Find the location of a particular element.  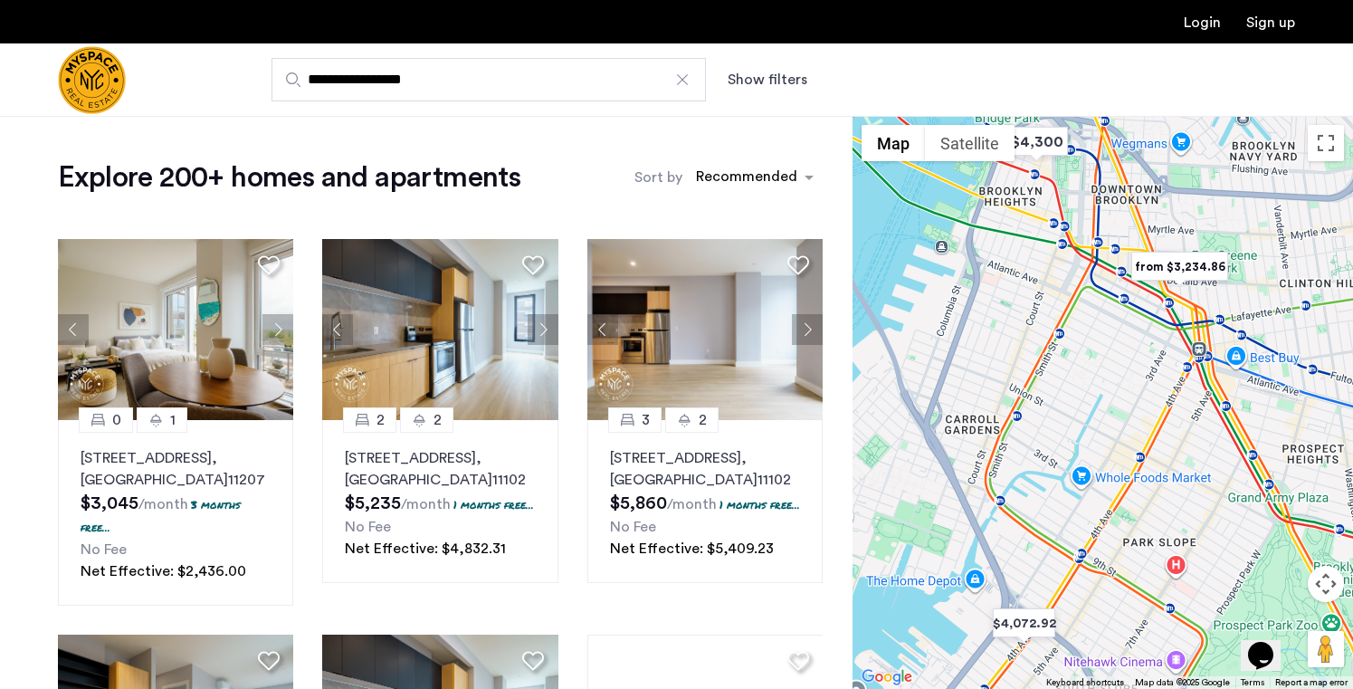

div: Recommended is located at coordinates (745, 178).